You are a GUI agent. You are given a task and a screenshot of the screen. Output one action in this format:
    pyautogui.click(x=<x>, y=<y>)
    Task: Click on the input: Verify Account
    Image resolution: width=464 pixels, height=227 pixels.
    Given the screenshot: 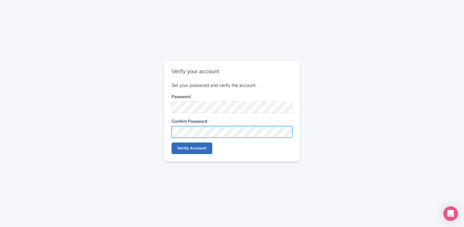 What is the action you would take?
    pyautogui.click(x=192, y=148)
    